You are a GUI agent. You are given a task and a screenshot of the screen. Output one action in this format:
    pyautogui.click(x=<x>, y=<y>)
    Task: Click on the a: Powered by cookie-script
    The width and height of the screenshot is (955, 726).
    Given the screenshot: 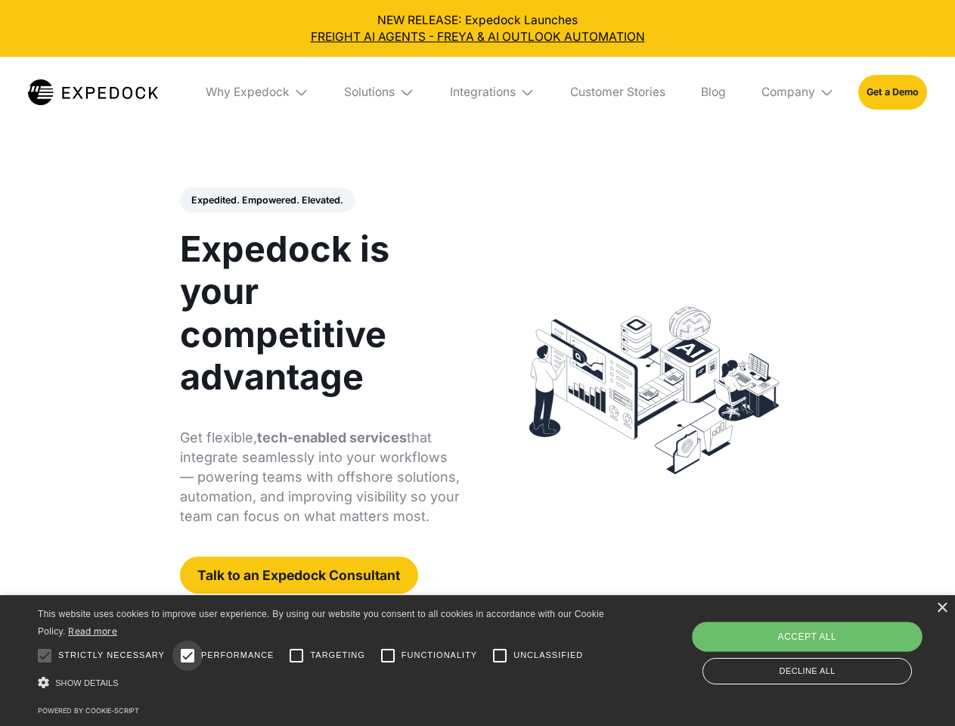 What is the action you would take?
    pyautogui.click(x=88, y=710)
    